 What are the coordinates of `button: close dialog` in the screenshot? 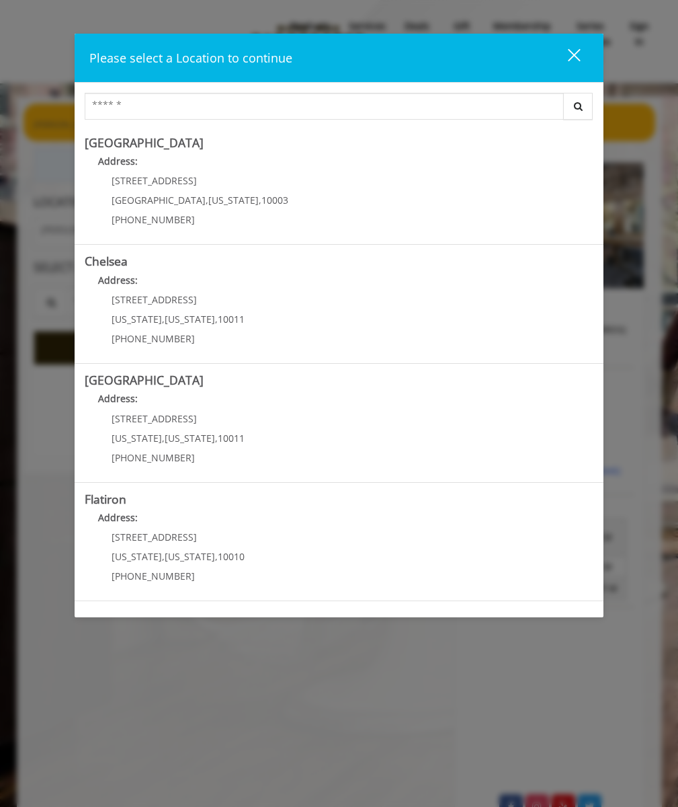 It's located at (566, 57).